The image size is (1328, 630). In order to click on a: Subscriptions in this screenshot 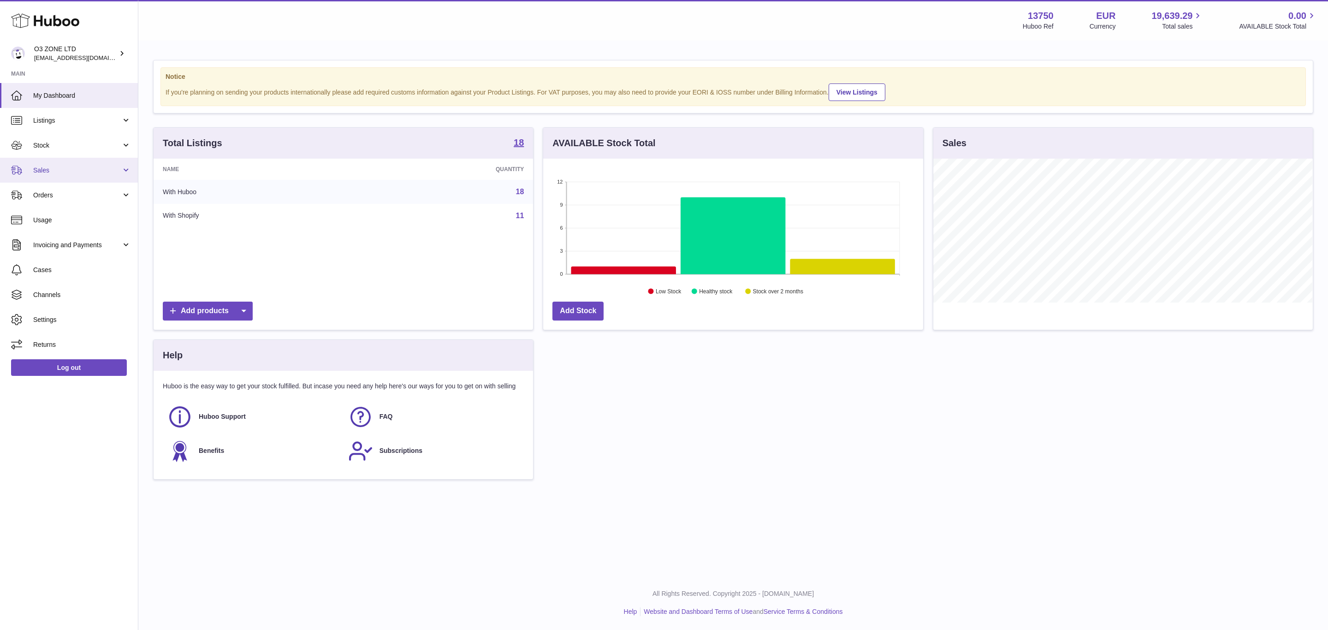, I will do `click(434, 451)`.